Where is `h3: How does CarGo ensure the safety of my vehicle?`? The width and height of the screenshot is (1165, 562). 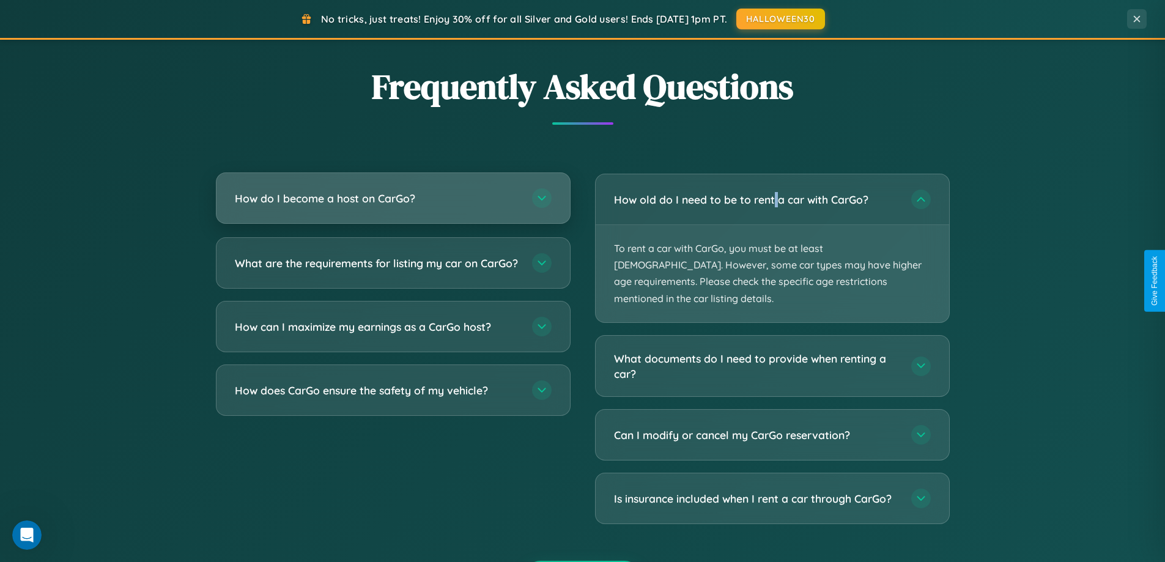
h3: How does CarGo ensure the safety of my vehicle? is located at coordinates (377, 390).